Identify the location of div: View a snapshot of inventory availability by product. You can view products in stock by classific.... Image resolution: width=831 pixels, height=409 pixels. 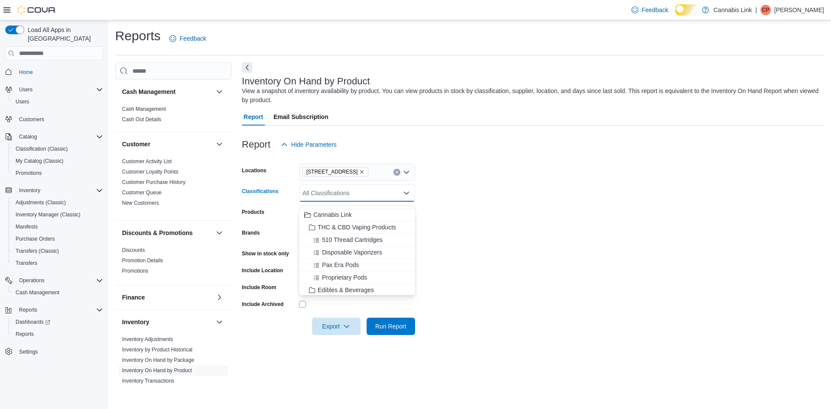
(531, 96).